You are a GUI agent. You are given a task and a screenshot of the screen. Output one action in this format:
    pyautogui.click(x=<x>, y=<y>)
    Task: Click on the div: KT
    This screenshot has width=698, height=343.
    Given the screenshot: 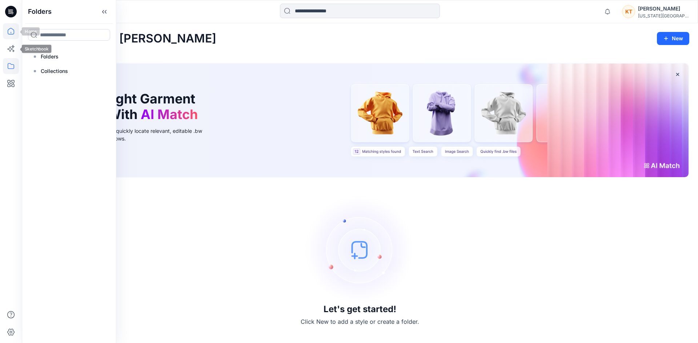 What is the action you would take?
    pyautogui.click(x=628, y=12)
    